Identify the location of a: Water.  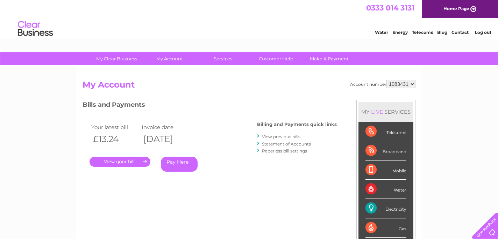
(381, 32).